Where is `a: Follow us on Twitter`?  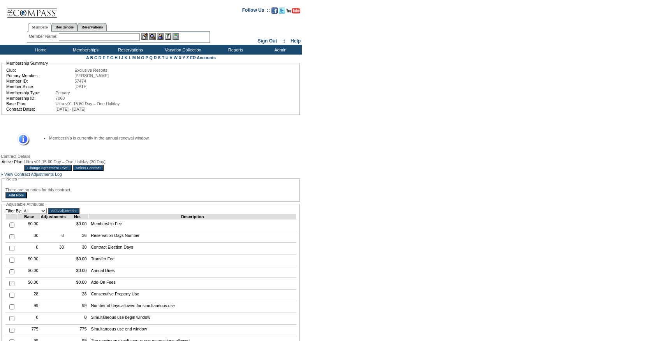
a: Follow us on Twitter is located at coordinates (282, 12).